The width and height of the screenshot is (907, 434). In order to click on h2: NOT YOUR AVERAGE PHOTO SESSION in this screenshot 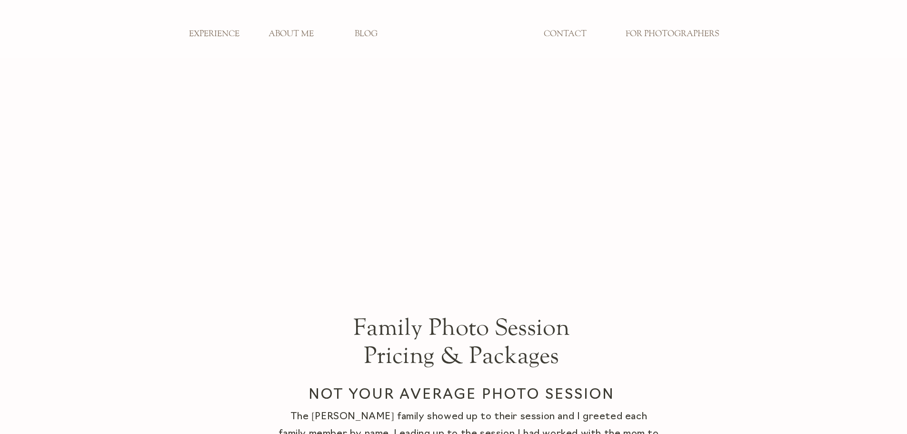, I will do `click(462, 396)`.